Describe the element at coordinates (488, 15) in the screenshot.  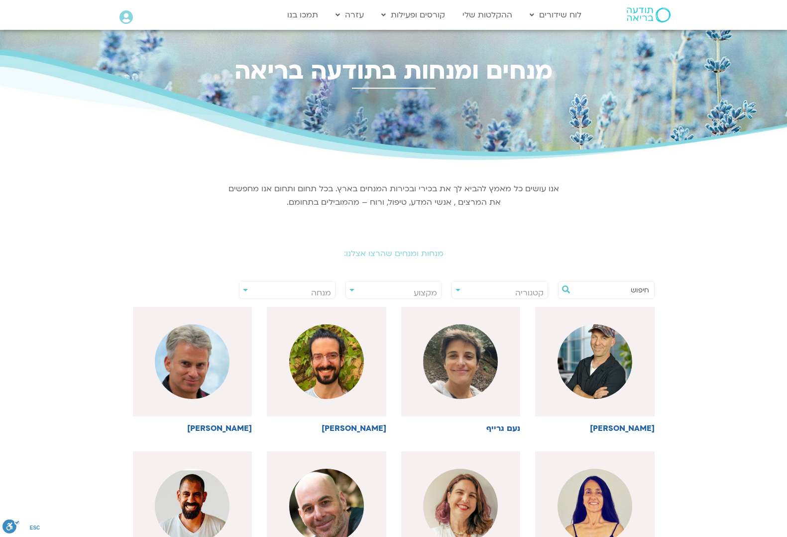
I see `a: ההקלטות שלי` at that location.